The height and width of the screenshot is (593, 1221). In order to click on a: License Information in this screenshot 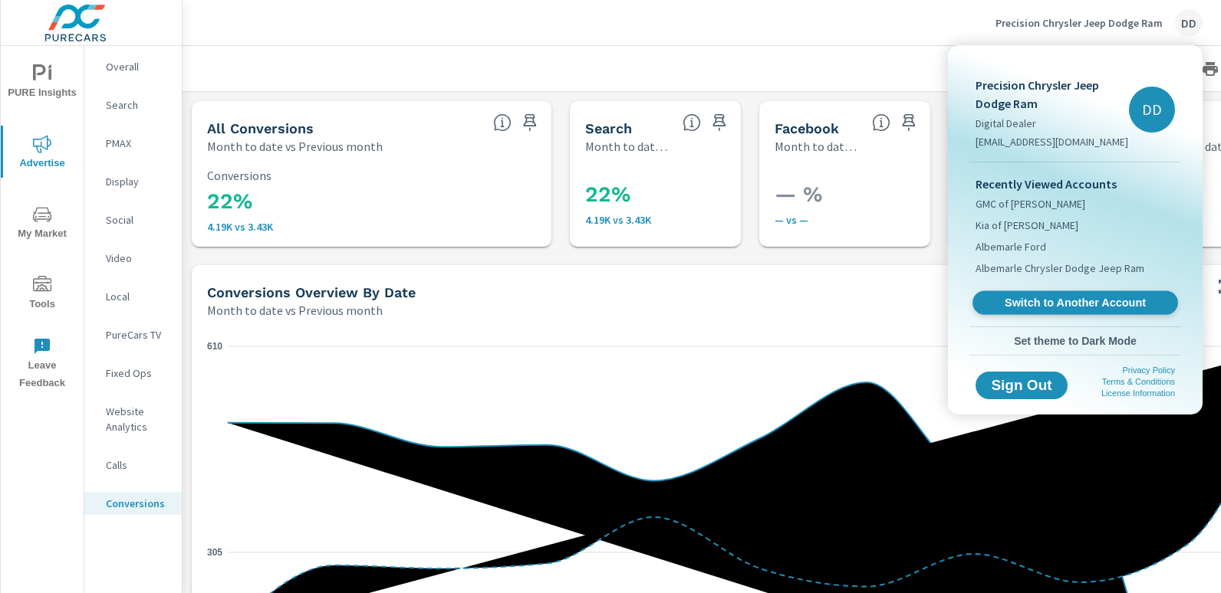, I will do `click(1138, 393)`.